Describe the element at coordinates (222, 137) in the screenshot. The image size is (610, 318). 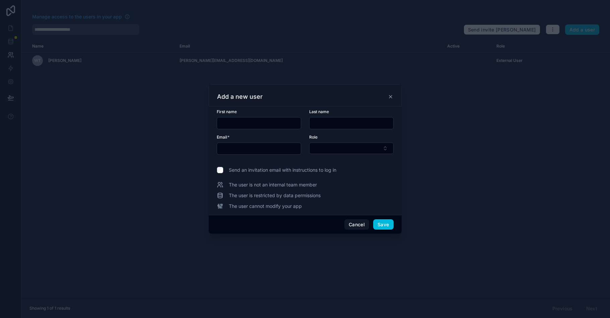
I see `span: Email` at that location.